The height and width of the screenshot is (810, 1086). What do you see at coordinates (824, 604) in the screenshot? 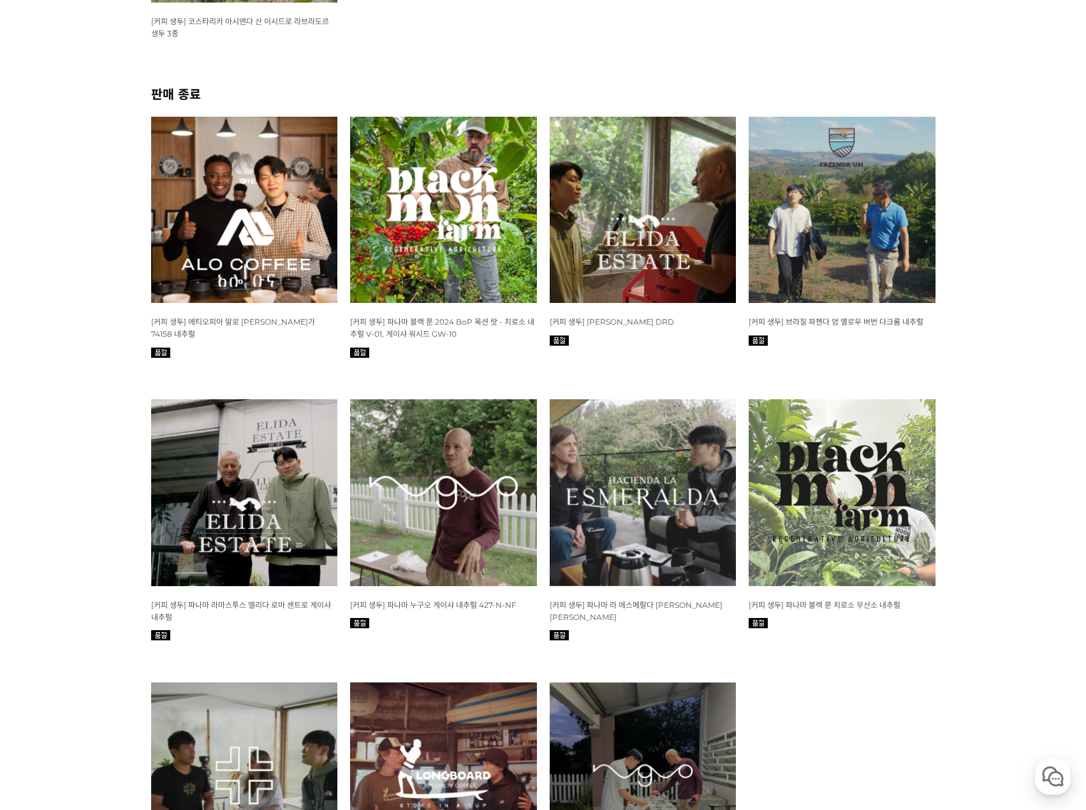
I see `span: [커피 생두] 파나마 블랙 문 치로소 무산소 내추럴` at bounding box center [824, 604].